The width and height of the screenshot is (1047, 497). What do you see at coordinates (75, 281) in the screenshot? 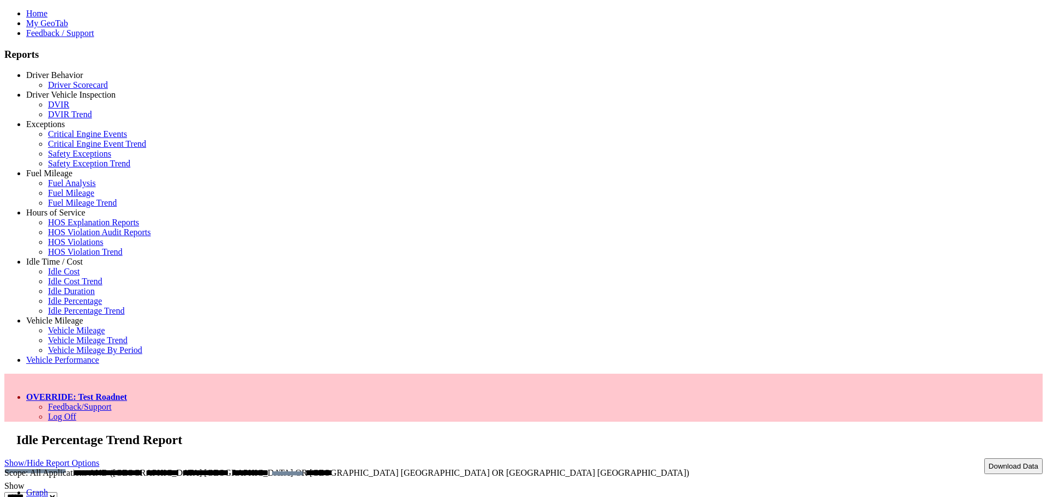
I see `a: Idle Cost Trend` at bounding box center [75, 281].